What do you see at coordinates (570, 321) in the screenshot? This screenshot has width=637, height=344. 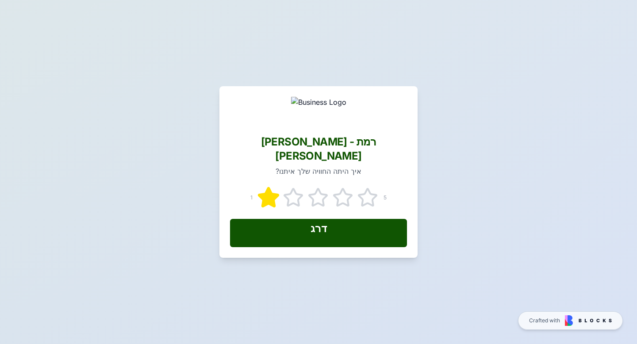 I see `a: Crafted with` at bounding box center [570, 321].